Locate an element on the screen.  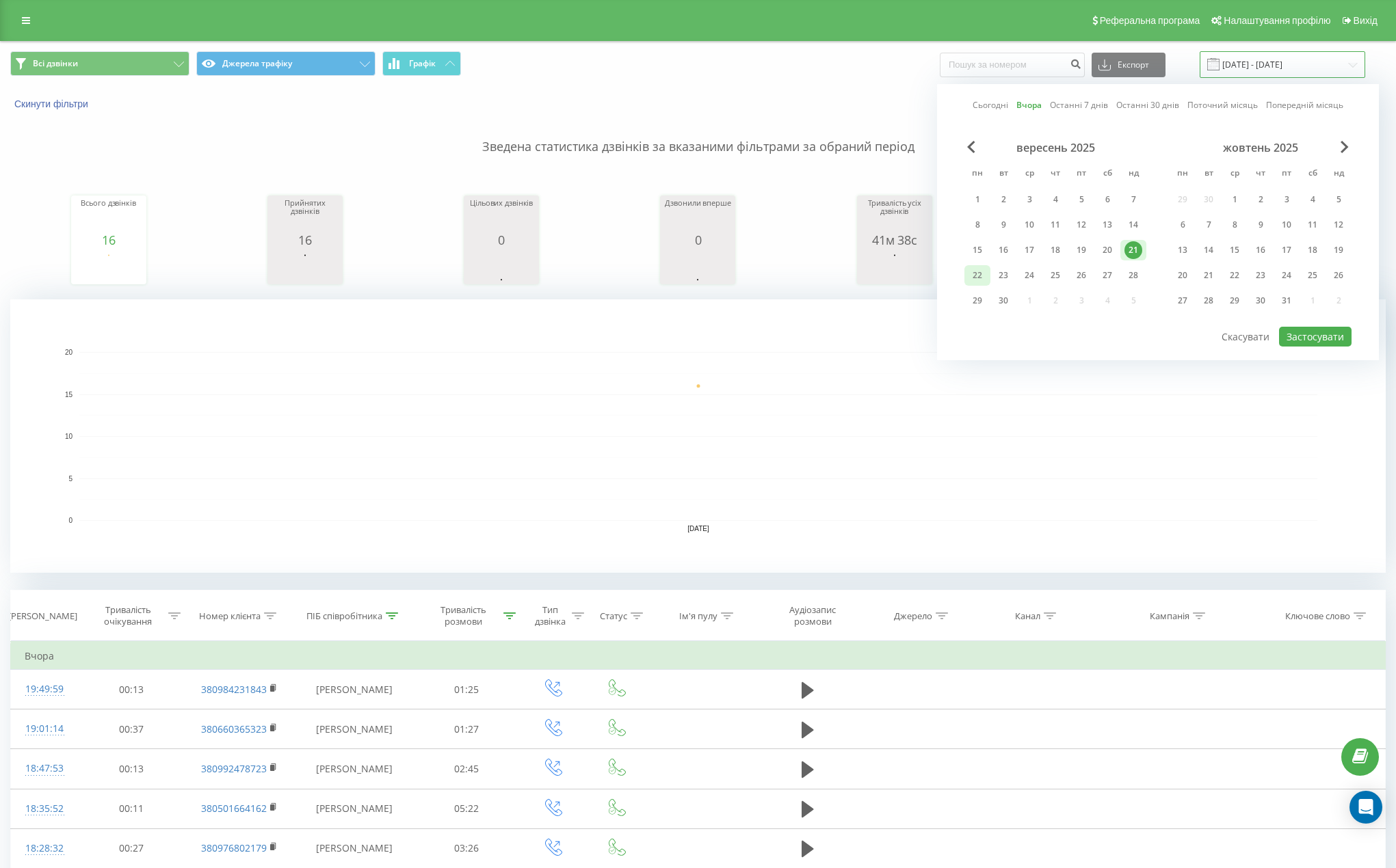
div: жовтень 2025 is located at coordinates (1261, 148).